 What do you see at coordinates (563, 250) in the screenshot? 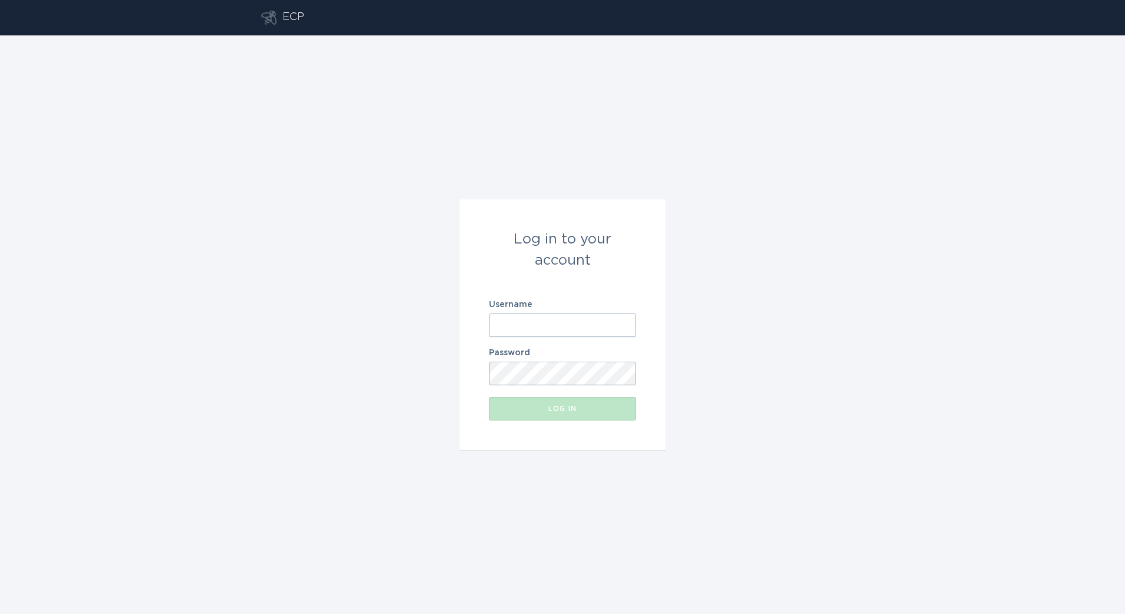
I see `div: Log in to your account` at bounding box center [563, 250].